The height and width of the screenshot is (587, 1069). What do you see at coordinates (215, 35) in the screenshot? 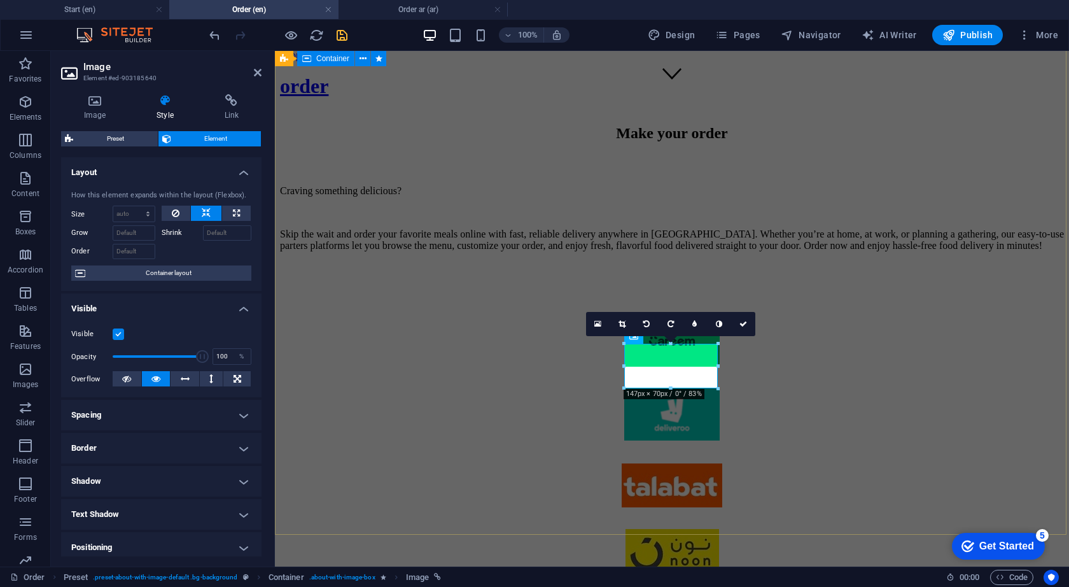
I see `i: Undo: Change image (Ctrl+Z)` at bounding box center [215, 35].